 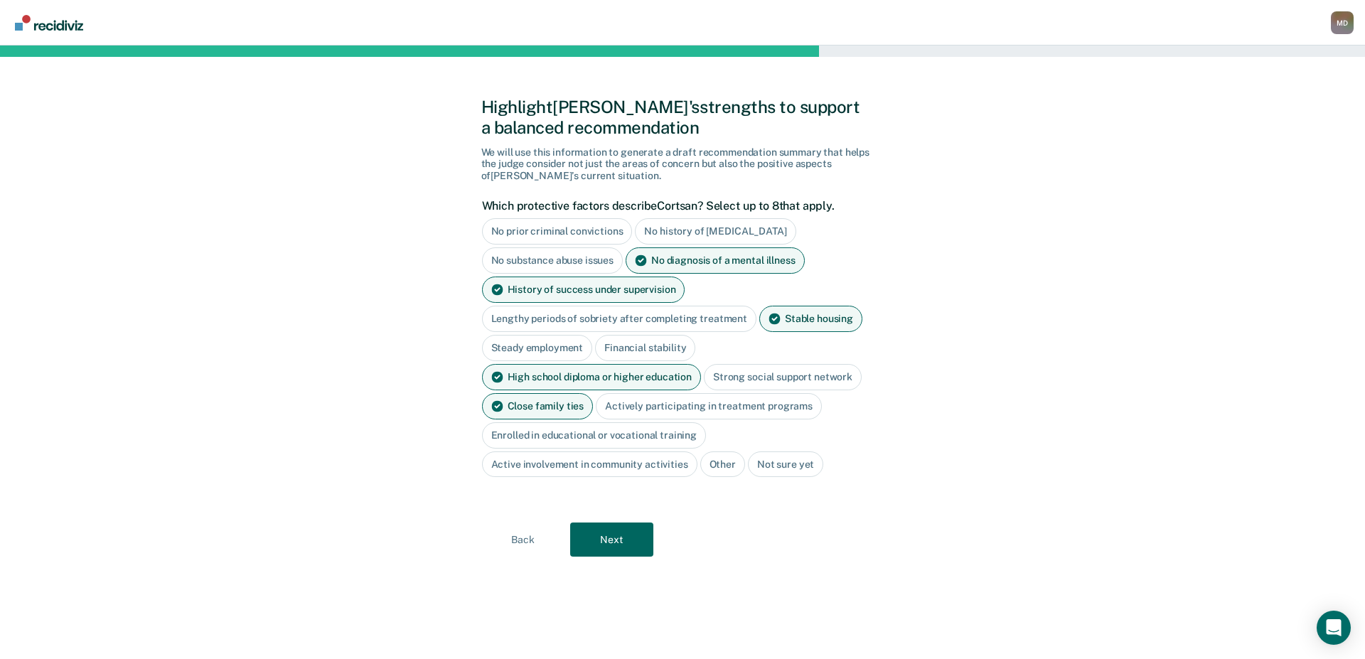 I want to click on div: Open Intercom Messenger, so click(x=1334, y=628).